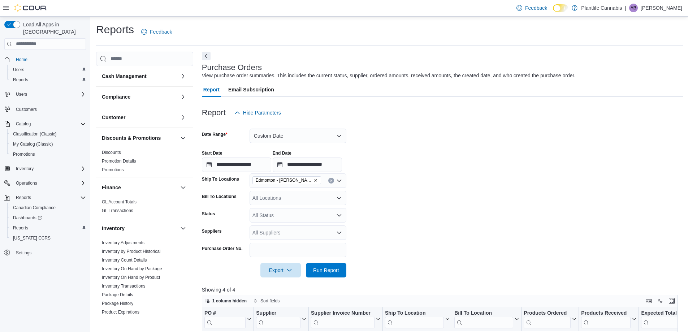 The width and height of the screenshot is (688, 332). I want to click on button: Products Ordered, so click(550, 319).